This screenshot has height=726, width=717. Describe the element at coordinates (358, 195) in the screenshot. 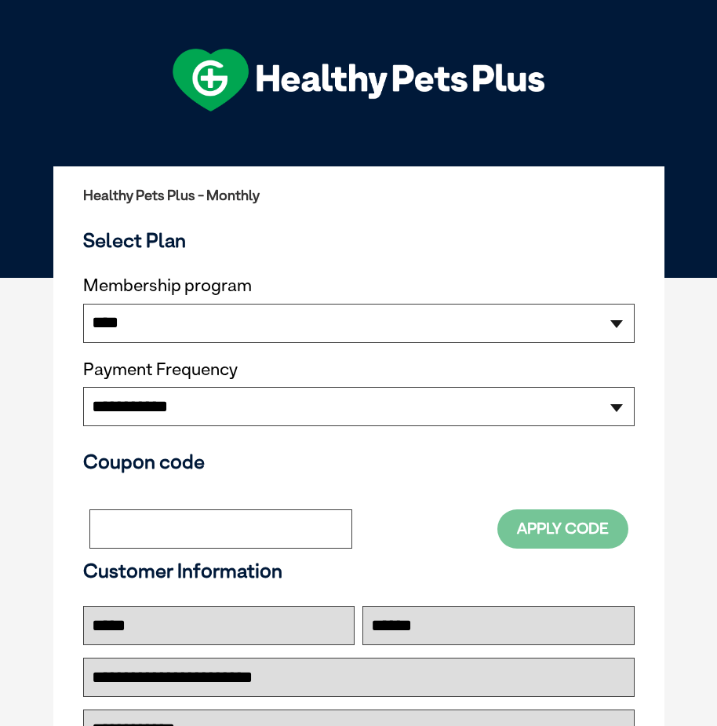

I see `h2: Healthy Pets Plus - Monthly` at that location.